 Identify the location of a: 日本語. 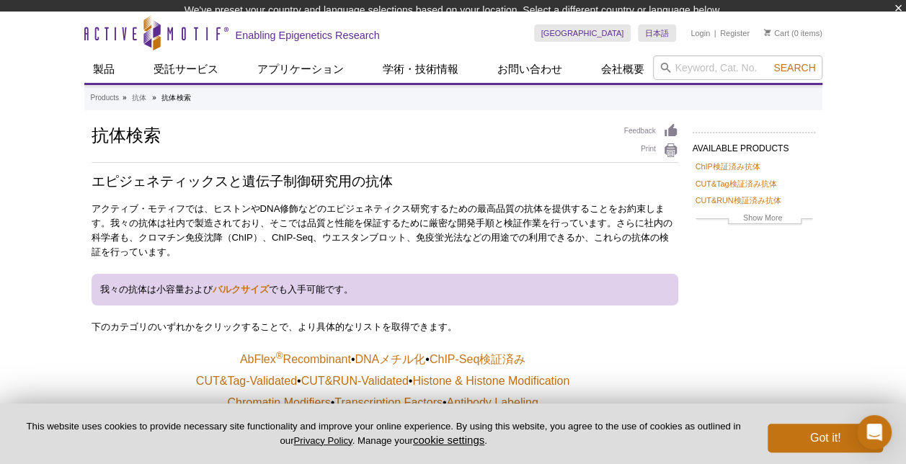
(656, 33).